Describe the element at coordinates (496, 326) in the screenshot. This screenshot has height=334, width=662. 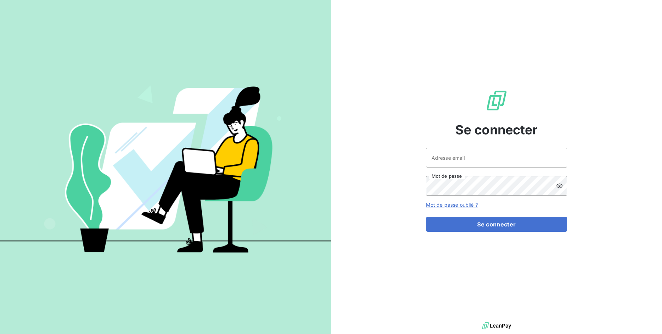
I see `img: logo` at that location.